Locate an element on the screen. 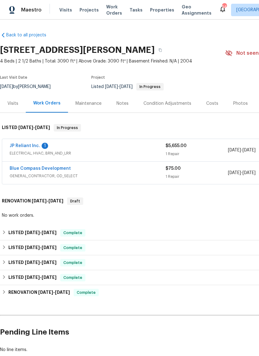  span: Listed is located at coordinates (127, 87).